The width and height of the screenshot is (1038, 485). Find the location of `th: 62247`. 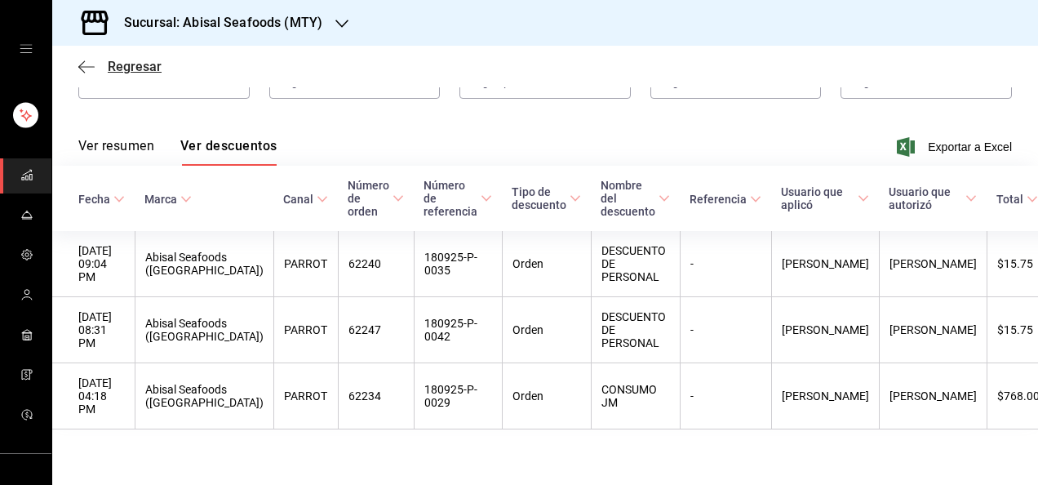

th: 62247 is located at coordinates (375, 330).